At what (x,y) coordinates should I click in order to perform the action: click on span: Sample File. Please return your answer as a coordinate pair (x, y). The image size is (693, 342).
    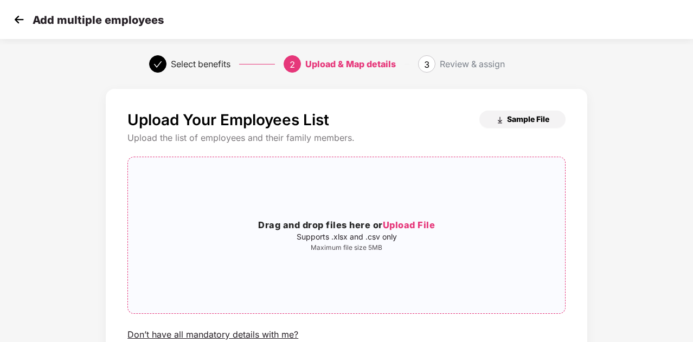
    Looking at the image, I should click on (528, 119).